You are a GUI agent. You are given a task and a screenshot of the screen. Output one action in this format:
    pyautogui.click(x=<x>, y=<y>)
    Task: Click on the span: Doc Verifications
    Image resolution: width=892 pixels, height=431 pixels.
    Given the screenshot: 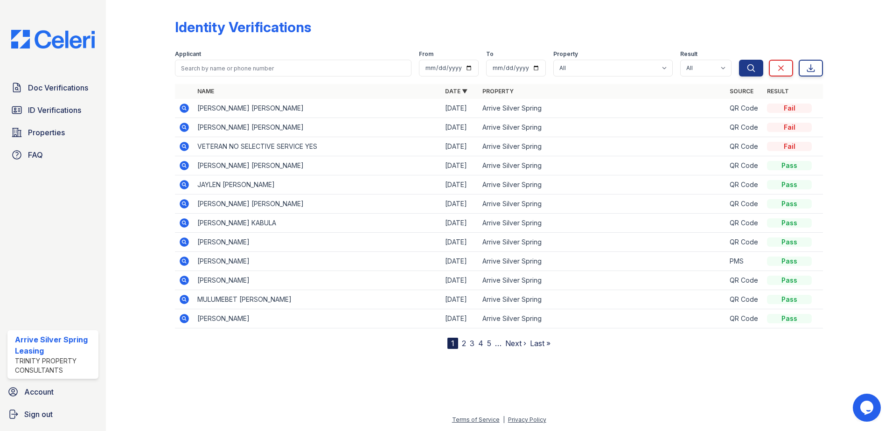 What is the action you would take?
    pyautogui.click(x=58, y=88)
    